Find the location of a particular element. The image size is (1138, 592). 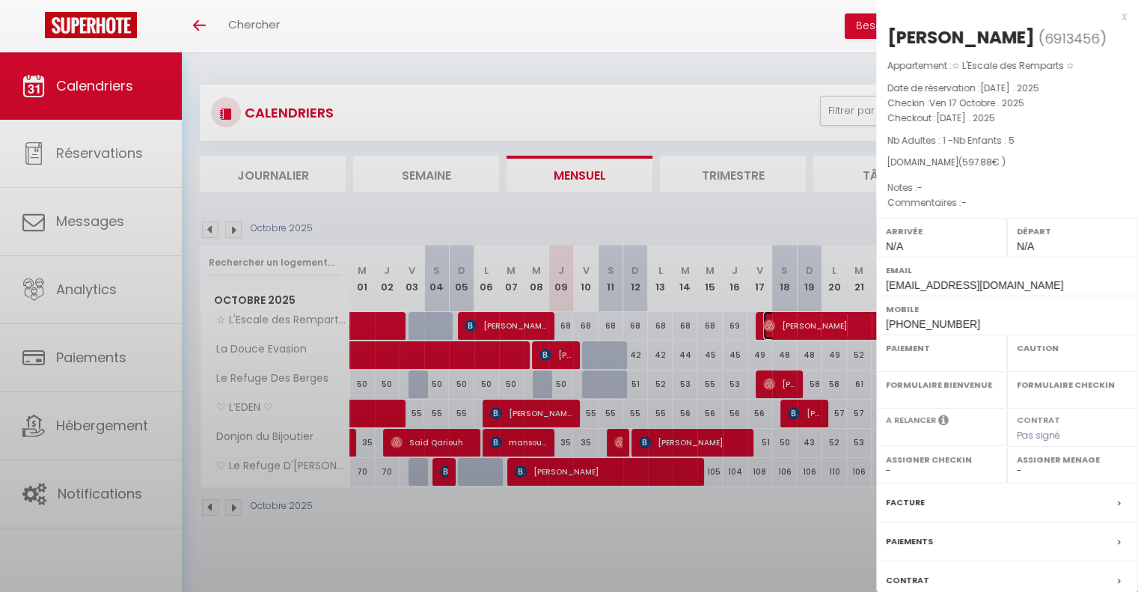

p: Date de réservation : is located at coordinates (1007, 88).